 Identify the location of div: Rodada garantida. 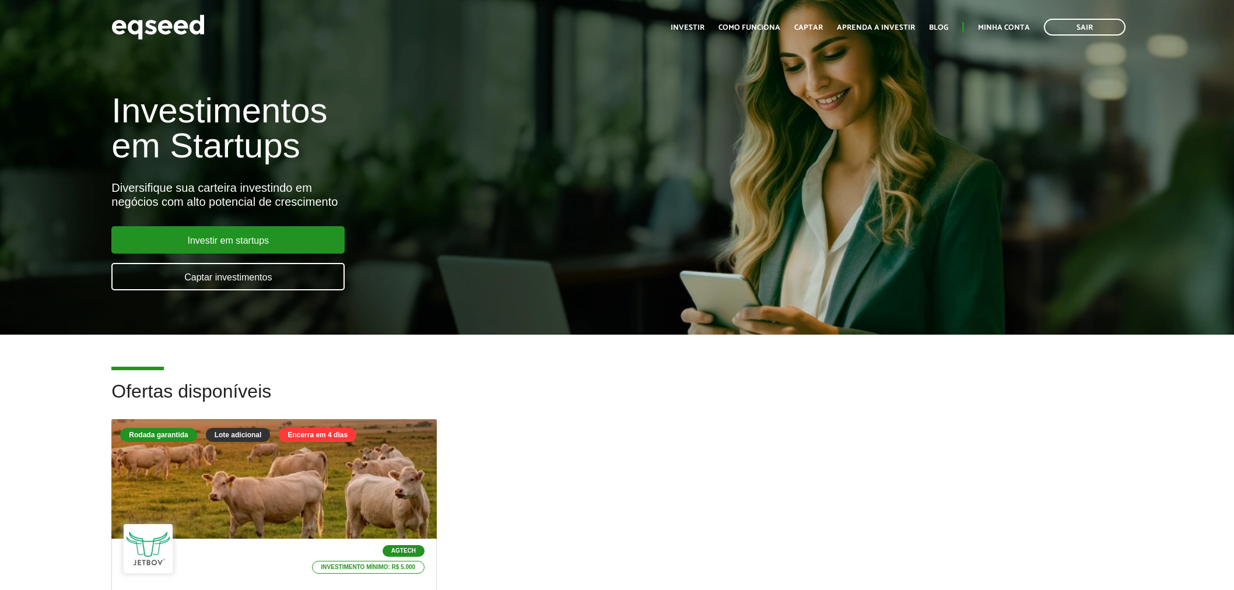
(158, 435).